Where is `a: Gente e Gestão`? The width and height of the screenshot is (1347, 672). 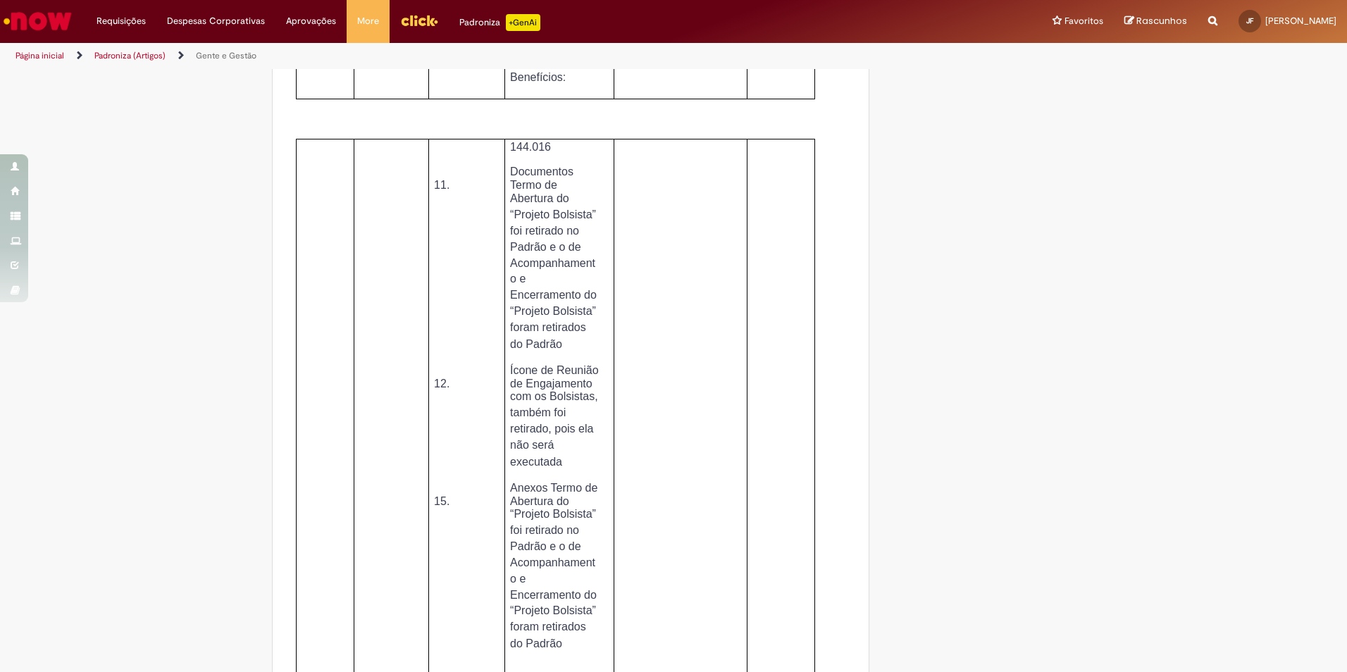
a: Gente e Gestão is located at coordinates (226, 56).